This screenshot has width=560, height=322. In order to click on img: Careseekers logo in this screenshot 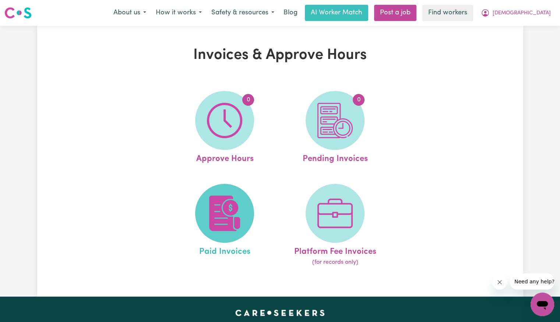, I will do `click(18, 13)`.